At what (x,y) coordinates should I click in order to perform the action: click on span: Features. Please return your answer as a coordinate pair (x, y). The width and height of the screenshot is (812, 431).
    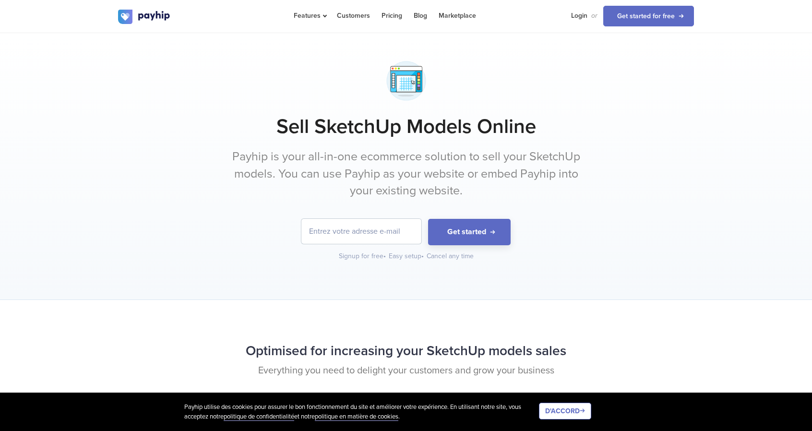
    Looking at the image, I should click on (310, 15).